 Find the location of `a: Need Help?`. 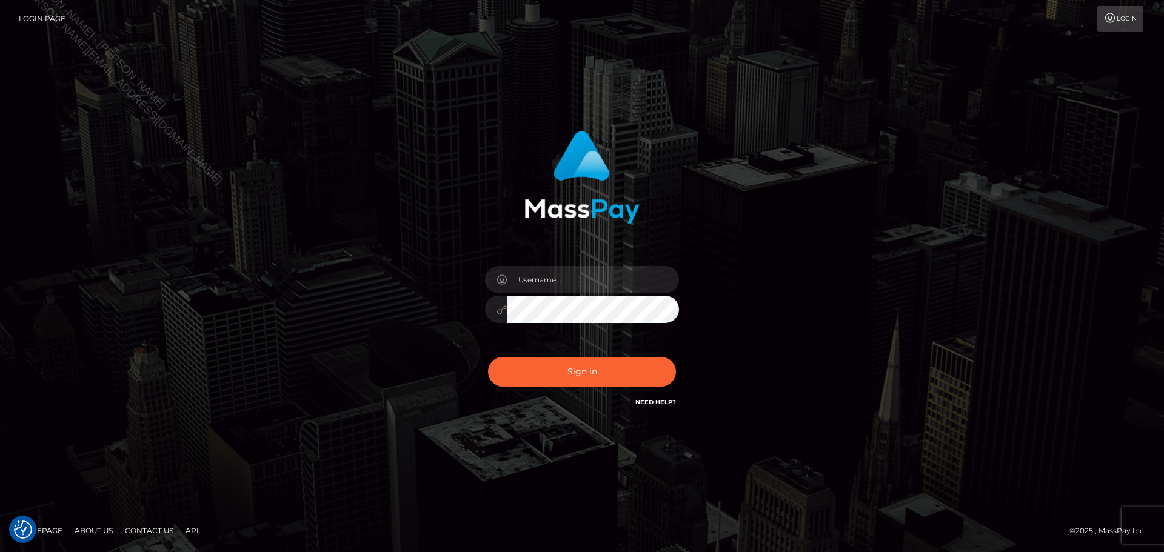

a: Need Help? is located at coordinates (655, 402).